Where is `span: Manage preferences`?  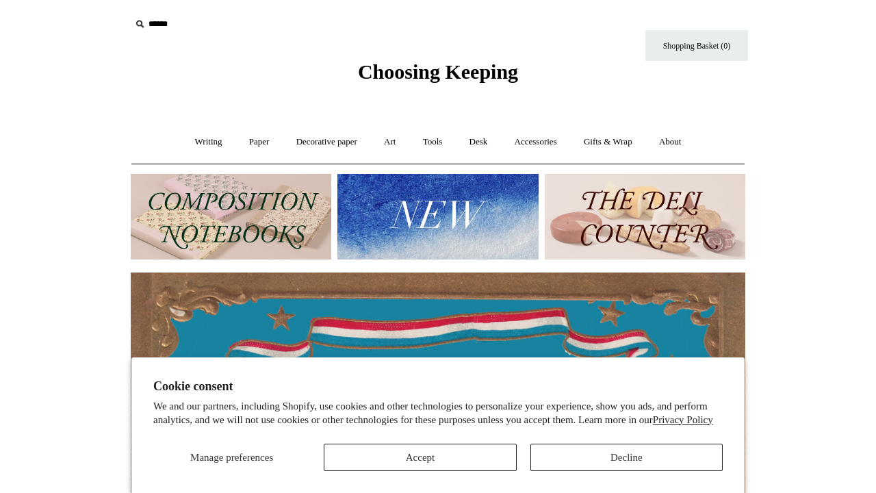 span: Manage preferences is located at coordinates (231, 457).